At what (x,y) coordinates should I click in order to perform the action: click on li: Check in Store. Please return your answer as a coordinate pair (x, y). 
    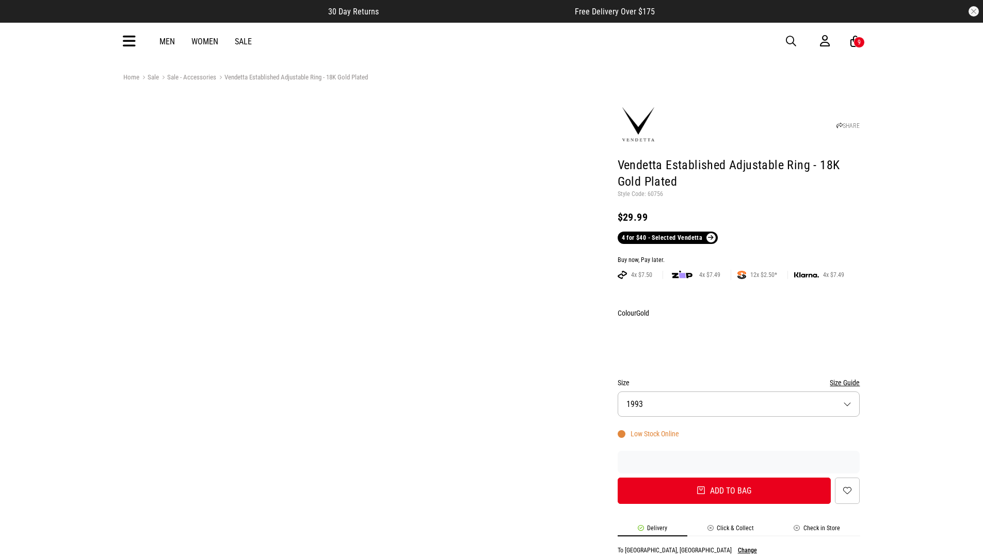
    Looking at the image, I should click on (817, 531).